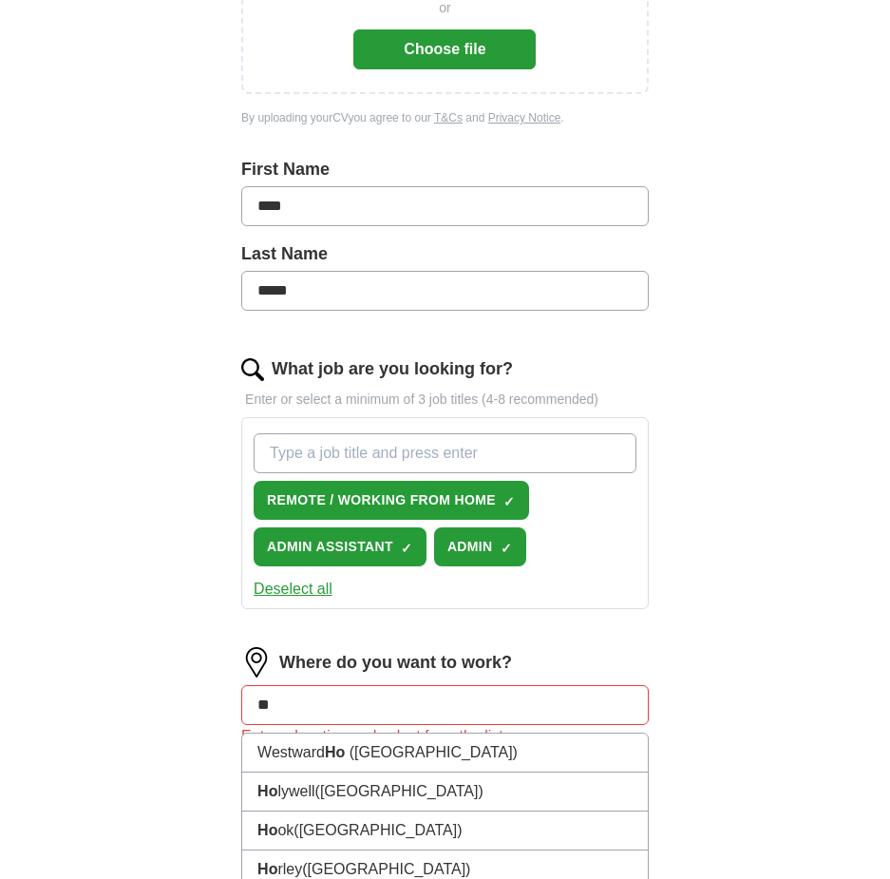 This screenshot has width=890, height=879. I want to click on button: Deselect all, so click(293, 589).